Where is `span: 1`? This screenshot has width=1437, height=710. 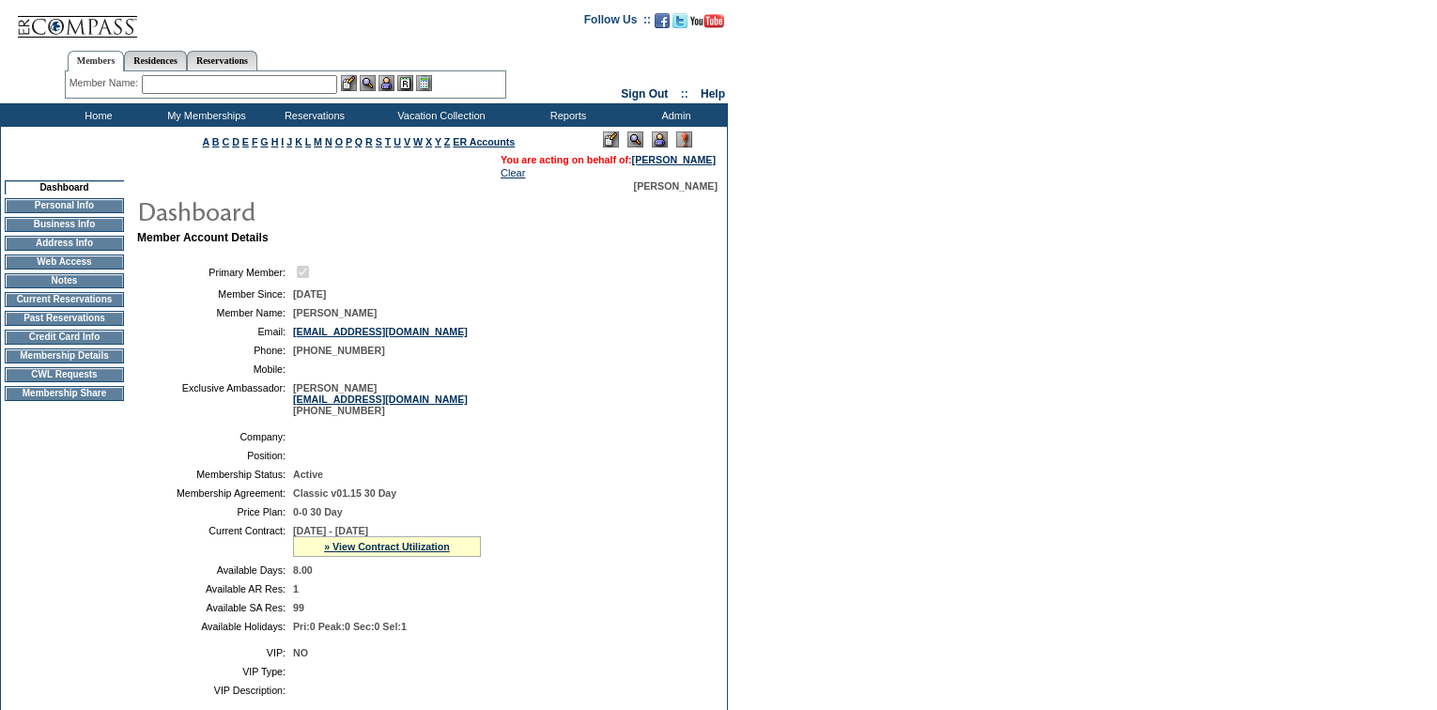 span: 1 is located at coordinates (296, 589).